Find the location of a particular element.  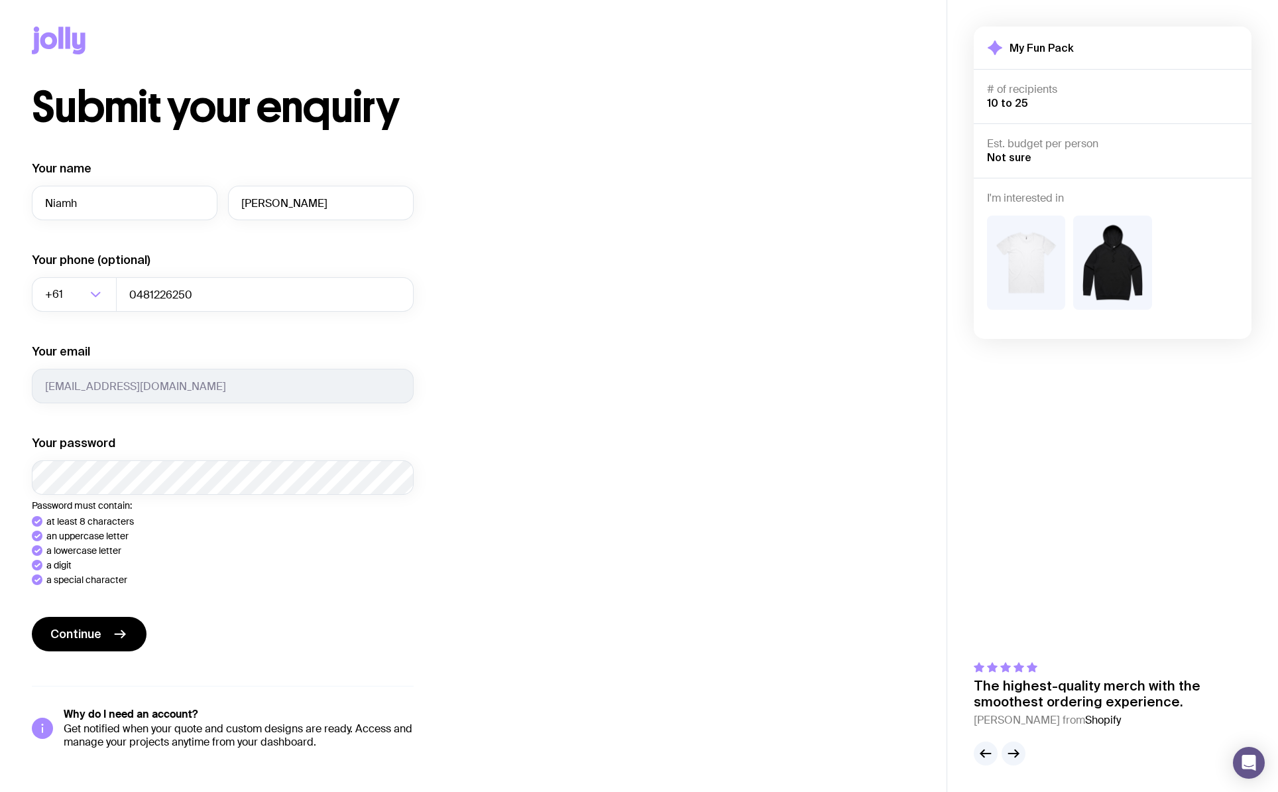

input: 0400123456 is located at coordinates (265, 294).